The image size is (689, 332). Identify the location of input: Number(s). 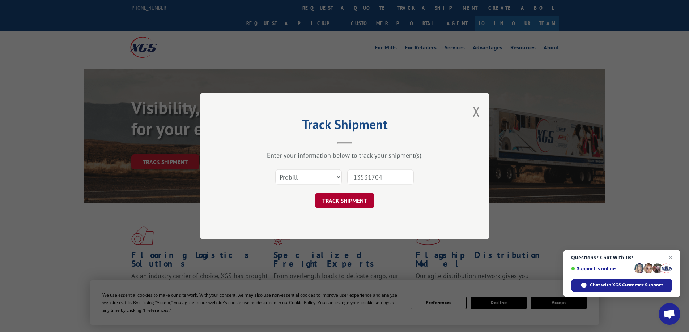
(381, 177).